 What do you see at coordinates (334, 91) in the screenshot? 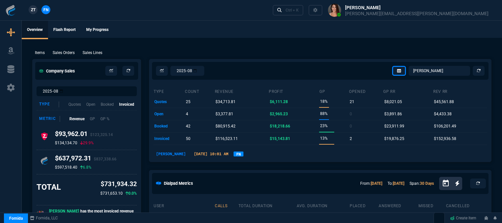
I see `th: GP` at bounding box center [334, 91].